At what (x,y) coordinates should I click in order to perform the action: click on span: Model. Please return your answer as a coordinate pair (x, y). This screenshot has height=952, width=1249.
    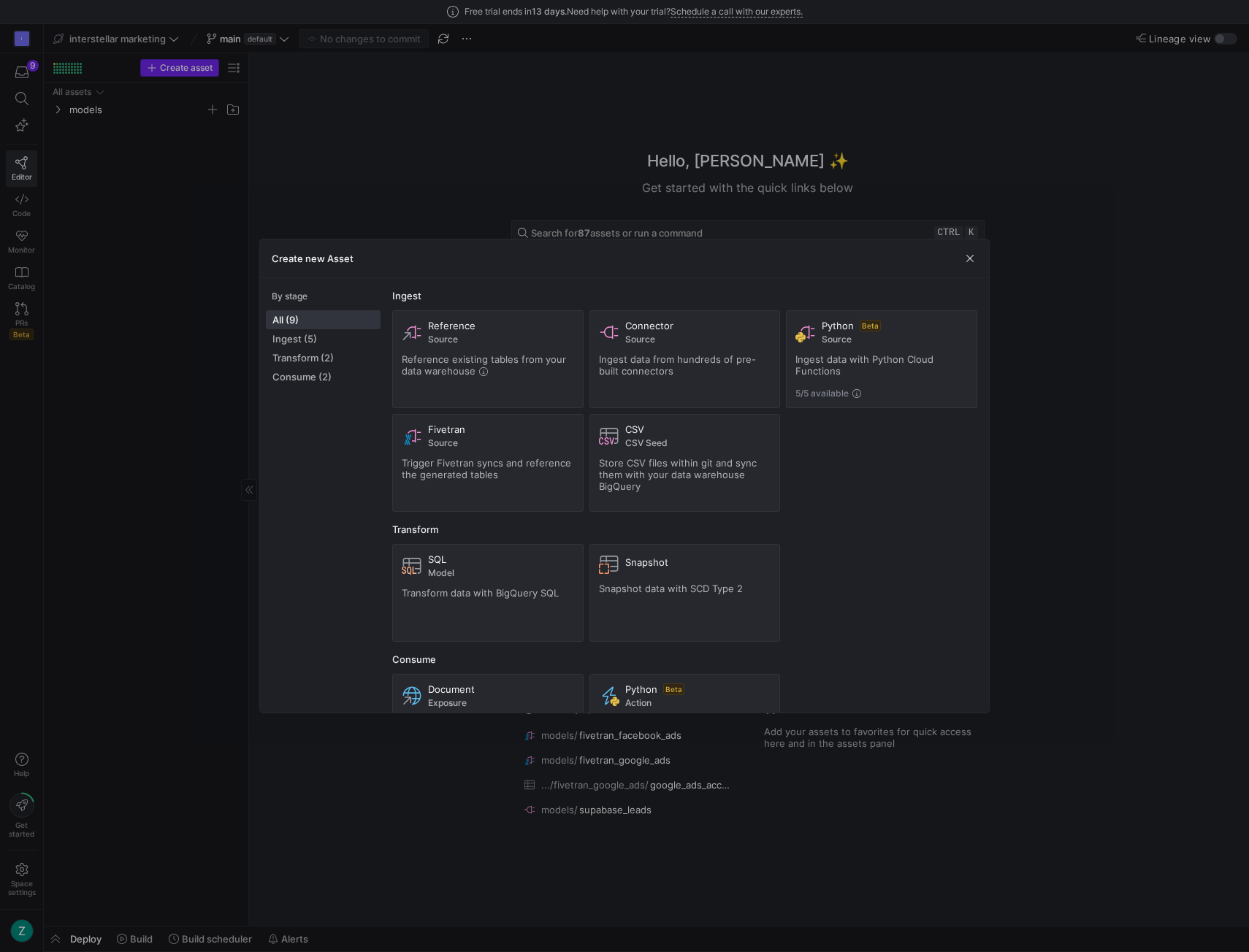
    Looking at the image, I should click on (501, 573).